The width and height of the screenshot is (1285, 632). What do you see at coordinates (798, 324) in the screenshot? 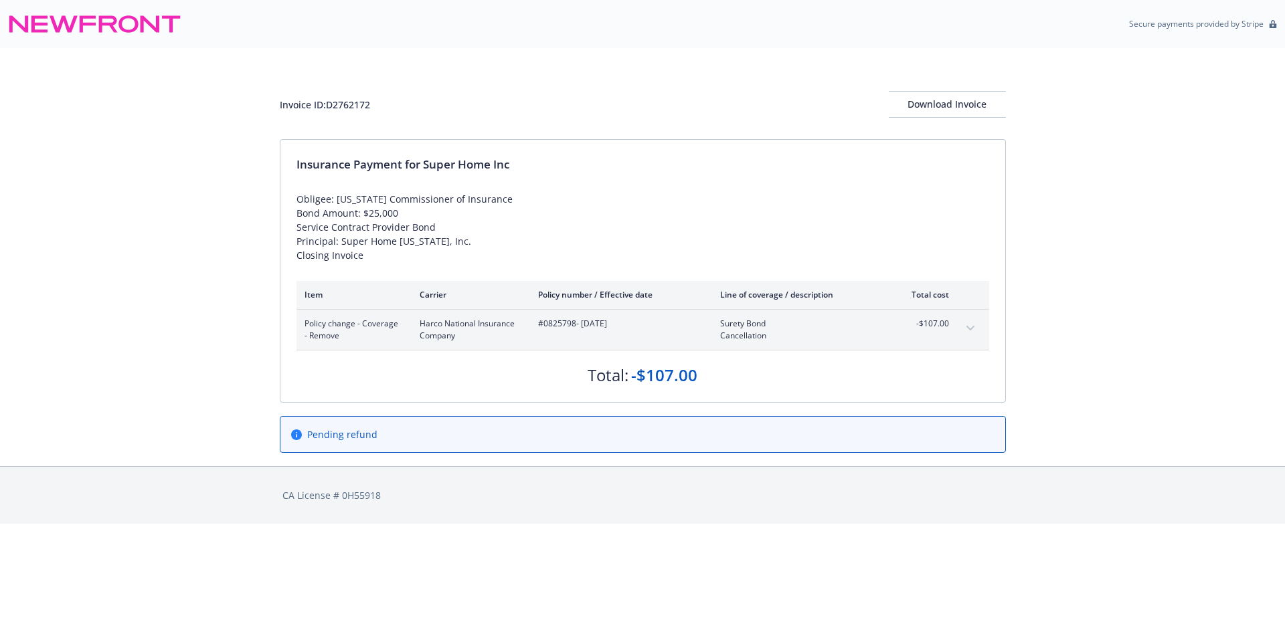
I see `span: Surety Bond` at bounding box center [798, 324].